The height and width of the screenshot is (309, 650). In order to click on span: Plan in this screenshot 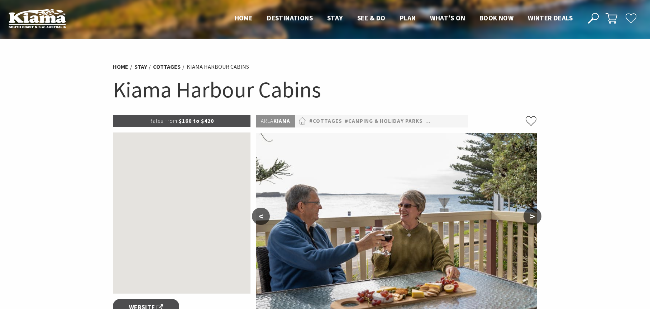, I will do `click(408, 18)`.